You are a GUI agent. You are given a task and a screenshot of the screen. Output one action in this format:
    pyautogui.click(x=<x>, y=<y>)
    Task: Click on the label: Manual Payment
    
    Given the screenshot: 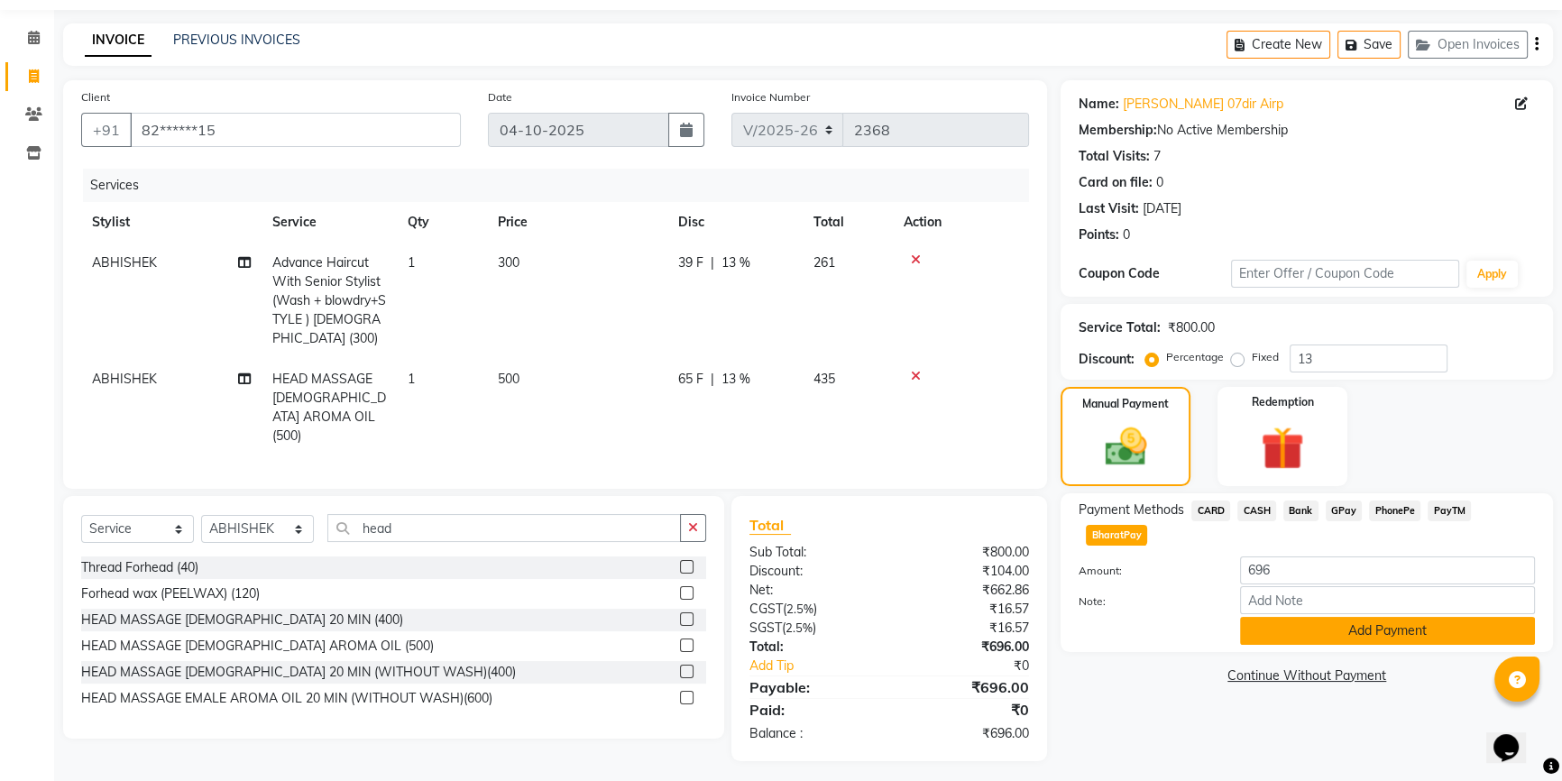 What is the action you would take?
    pyautogui.click(x=1125, y=404)
    